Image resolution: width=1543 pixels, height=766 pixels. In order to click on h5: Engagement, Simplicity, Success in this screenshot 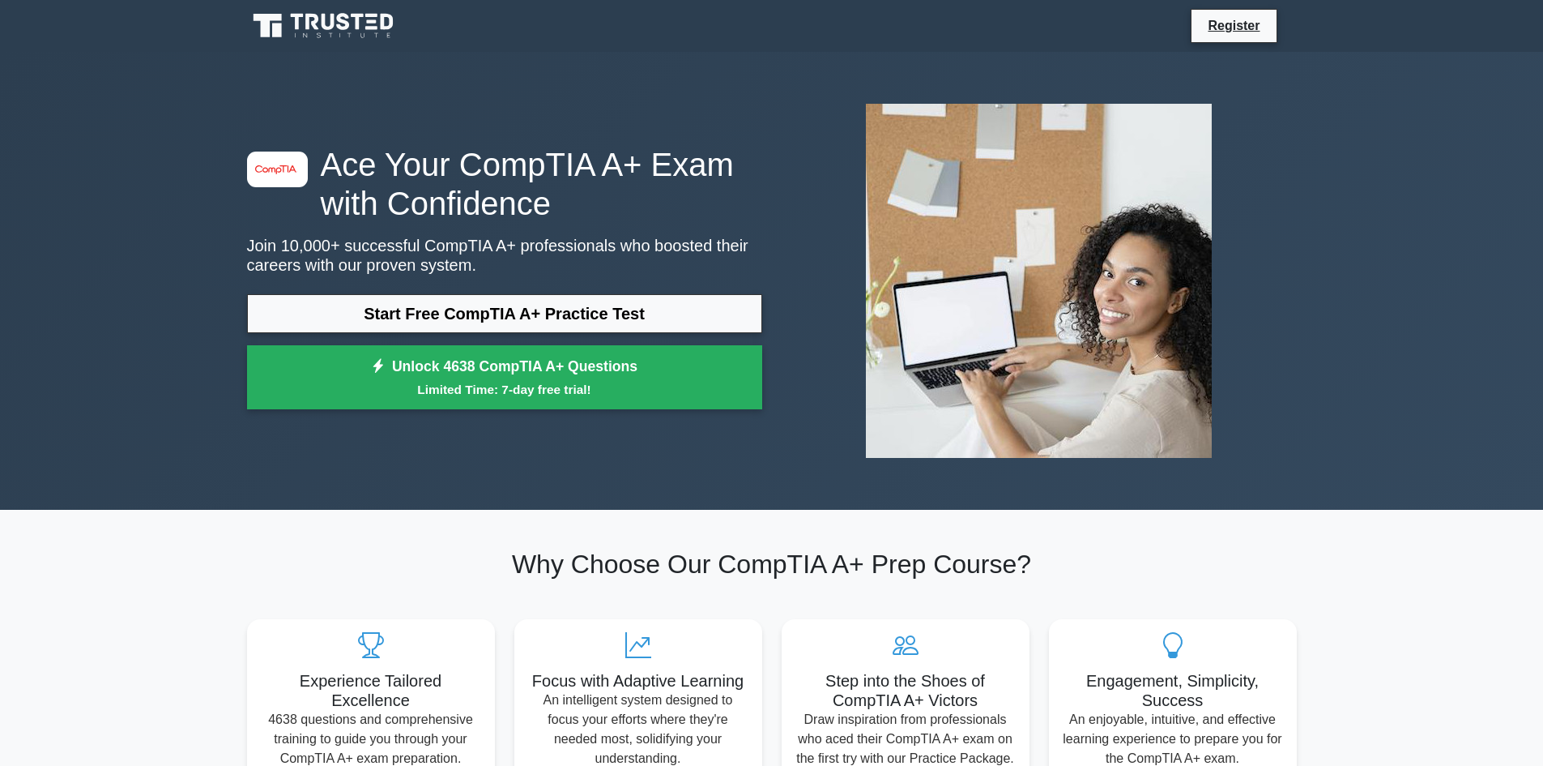, I will do `click(1173, 690)`.